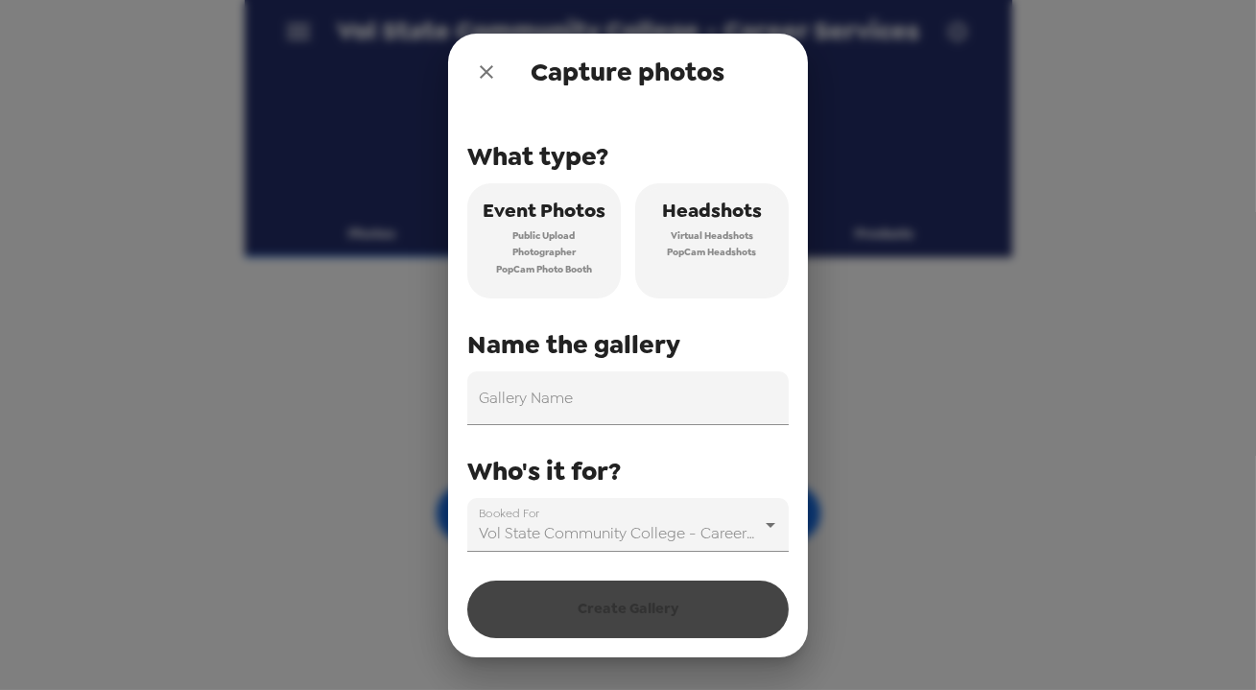 This screenshot has height=690, width=1256. I want to click on span: Name the gallery, so click(574, 345).